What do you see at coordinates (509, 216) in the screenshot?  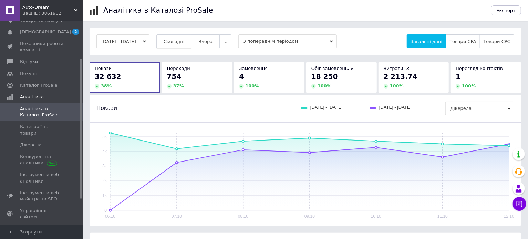 I see `text: 12.10` at bounding box center [509, 216].